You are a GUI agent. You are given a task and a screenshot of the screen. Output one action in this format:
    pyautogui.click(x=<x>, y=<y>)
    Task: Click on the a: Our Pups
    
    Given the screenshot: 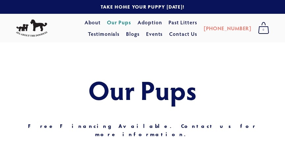 What is the action you would take?
    pyautogui.click(x=119, y=22)
    